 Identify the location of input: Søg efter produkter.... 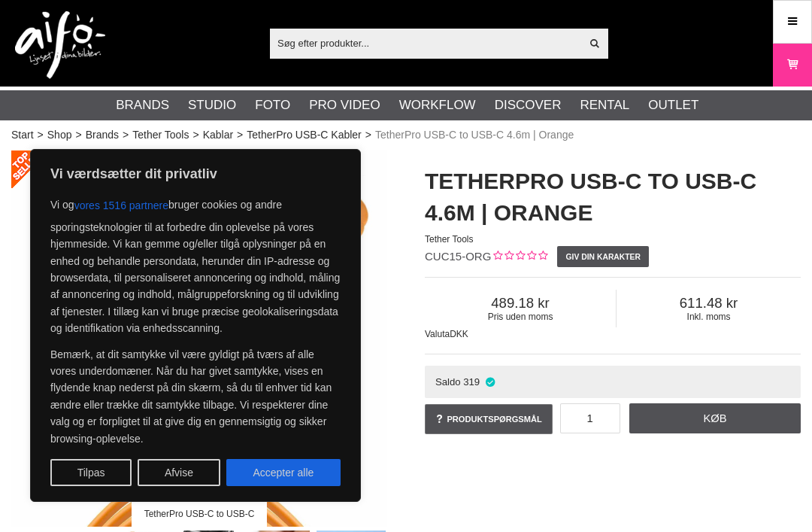
(425, 43).